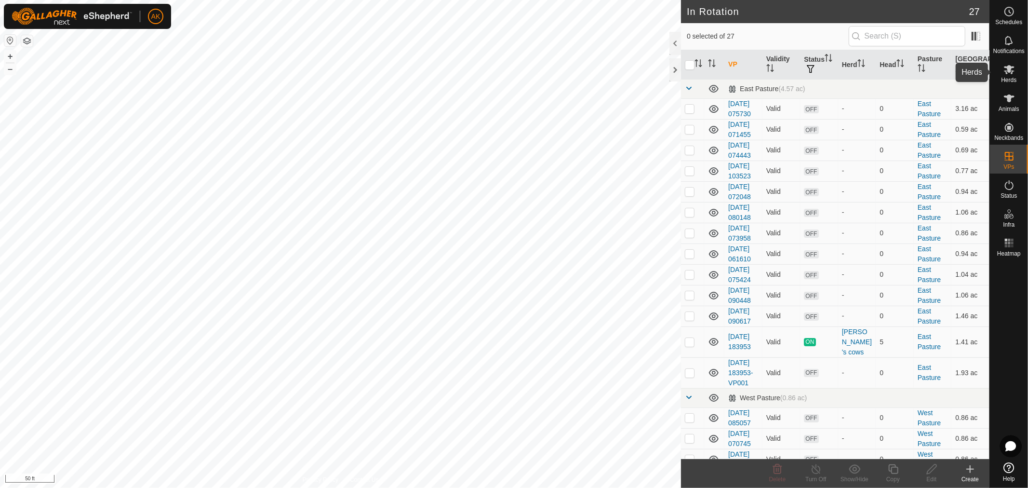  Describe the element at coordinates (809, 342) in the screenshot. I see `span: ON` at that location.